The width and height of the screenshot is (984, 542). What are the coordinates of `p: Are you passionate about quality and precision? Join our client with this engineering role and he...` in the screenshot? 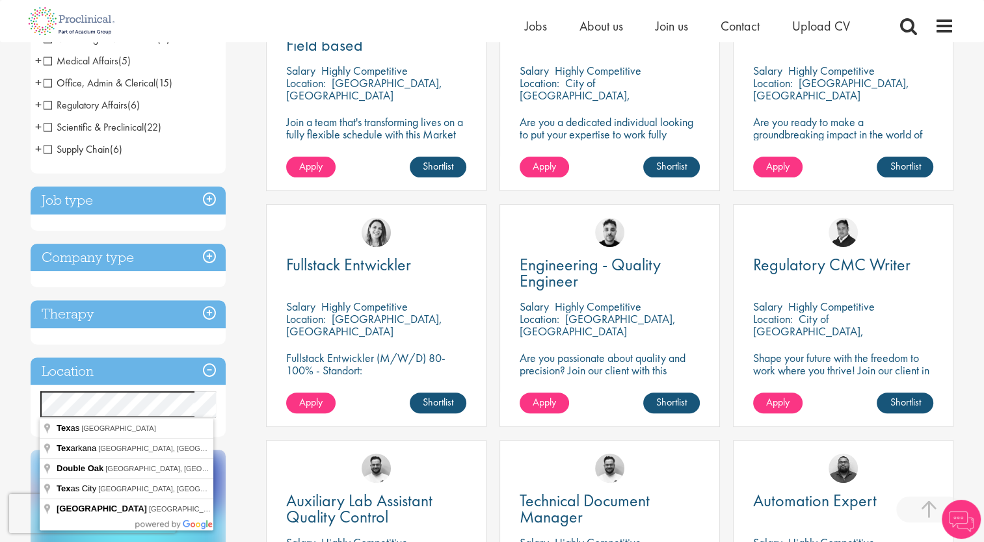 It's located at (609, 377).